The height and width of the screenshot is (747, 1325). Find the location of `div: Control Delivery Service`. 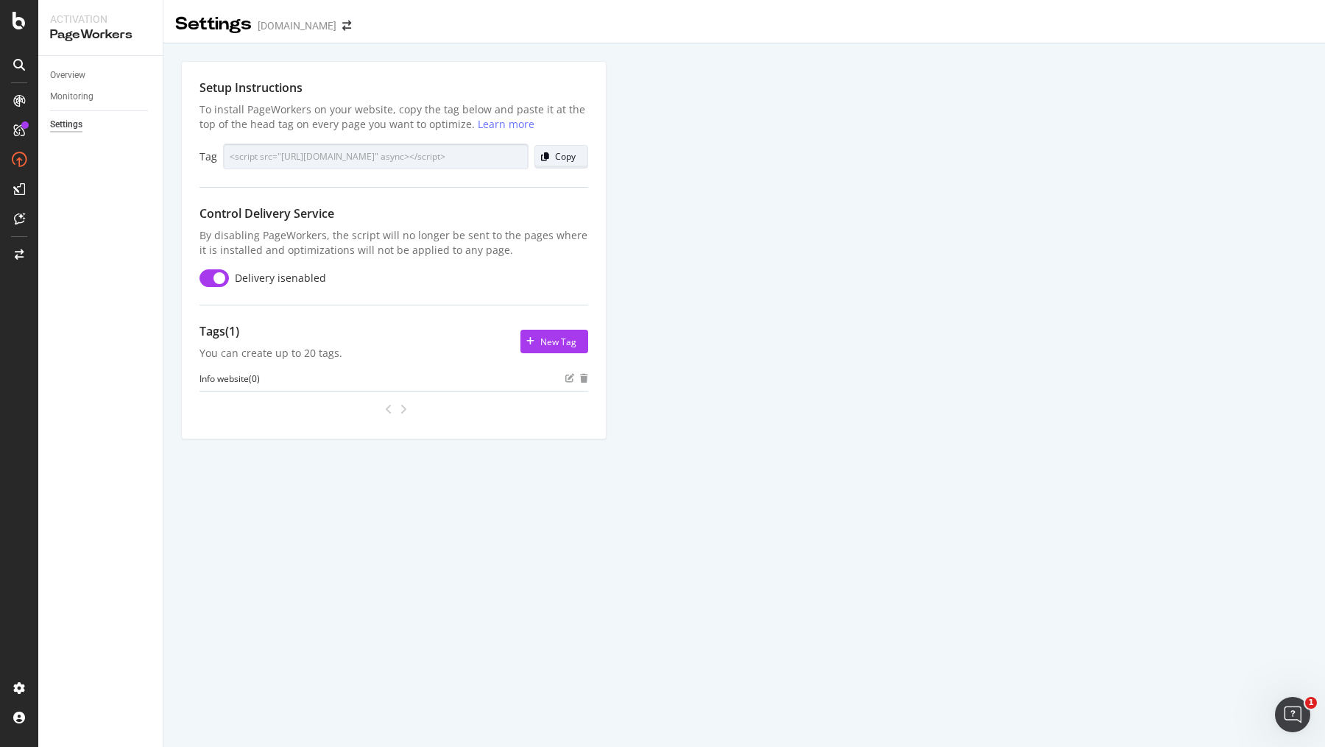

div: Control Delivery Service is located at coordinates (394, 213).